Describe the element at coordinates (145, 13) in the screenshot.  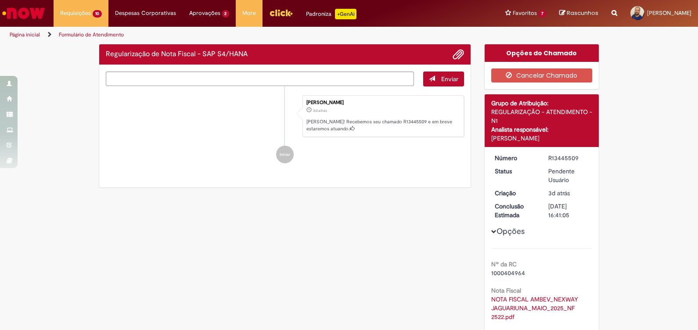
I see `span: Despesas Corporativas` at that location.